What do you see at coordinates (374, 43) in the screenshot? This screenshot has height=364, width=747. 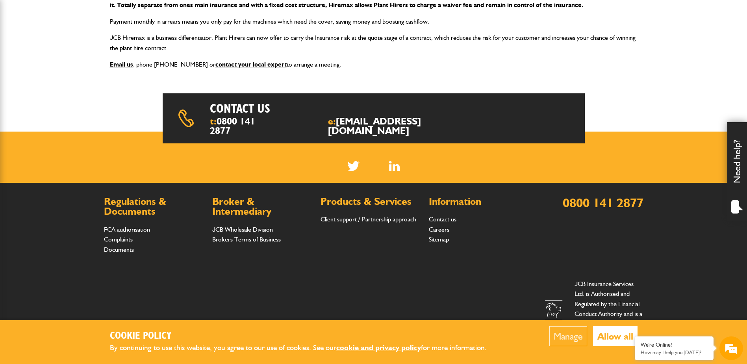 I see `p: JCB Hiremax is a business differentiator. Plant Hirers can now offer to carry the Insurance risk ...` at bounding box center [374, 43].